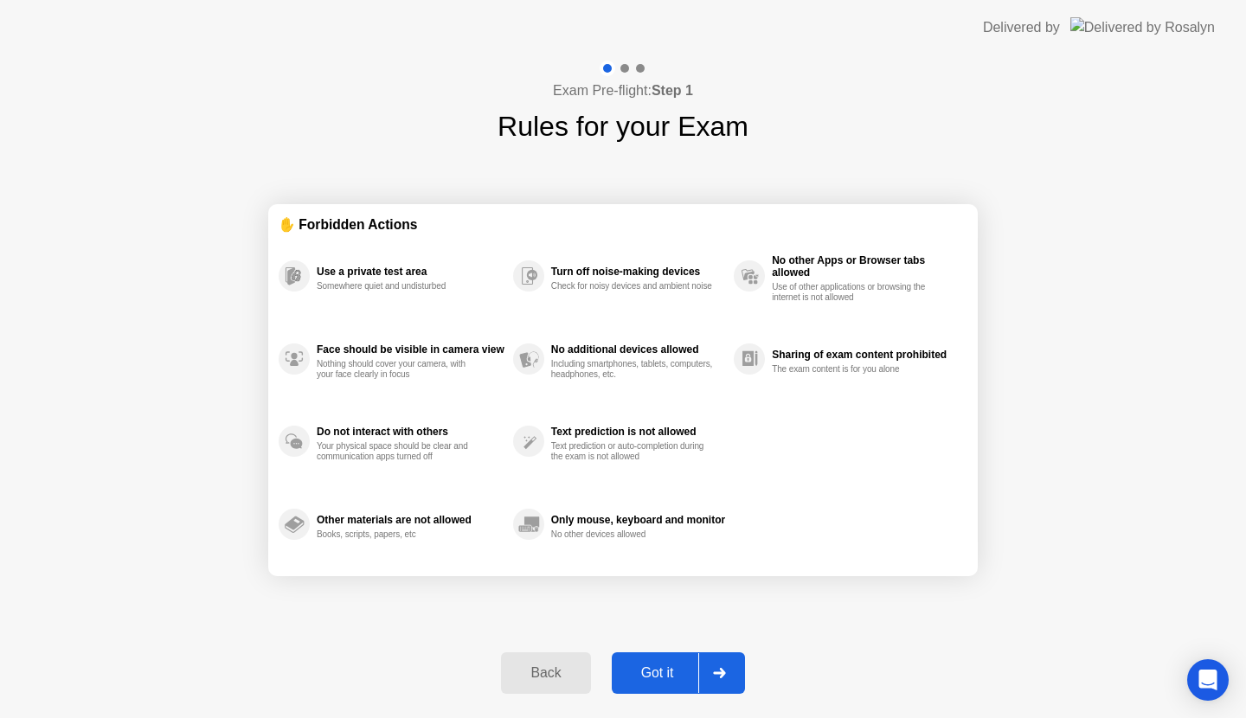 The height and width of the screenshot is (718, 1246). What do you see at coordinates (632, 286) in the screenshot?
I see `div: Check for noisy devices and ambient noise` at bounding box center [632, 286].